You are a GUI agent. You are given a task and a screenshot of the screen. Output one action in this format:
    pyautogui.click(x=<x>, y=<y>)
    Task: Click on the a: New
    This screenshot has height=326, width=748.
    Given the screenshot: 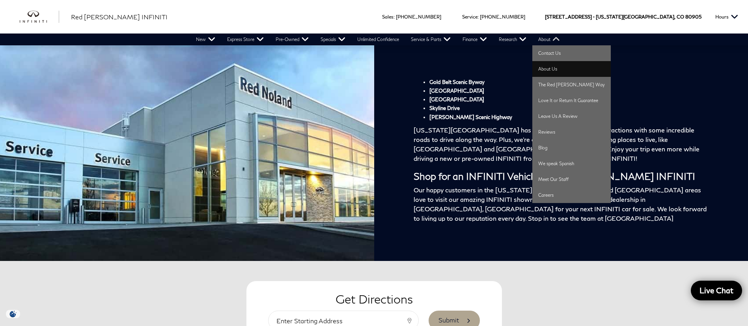 What is the action you would take?
    pyautogui.click(x=206, y=39)
    